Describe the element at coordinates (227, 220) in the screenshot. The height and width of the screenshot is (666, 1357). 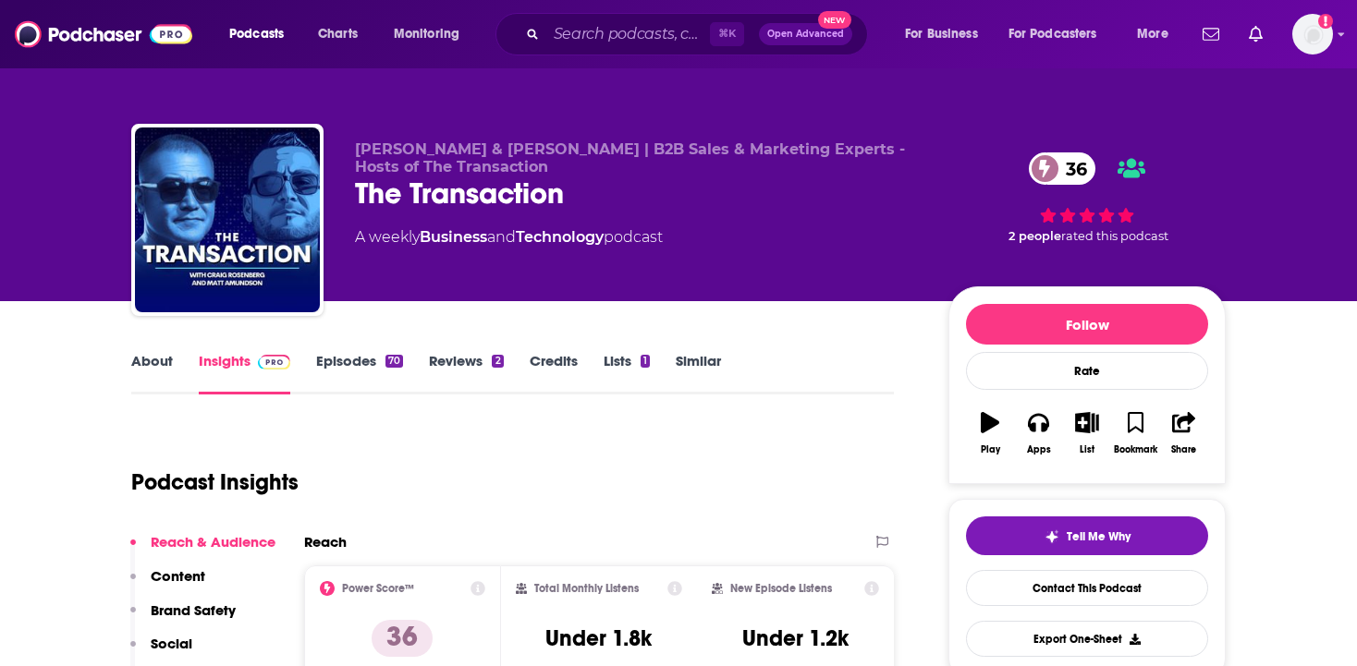
I see `a: The Transaction` at that location.